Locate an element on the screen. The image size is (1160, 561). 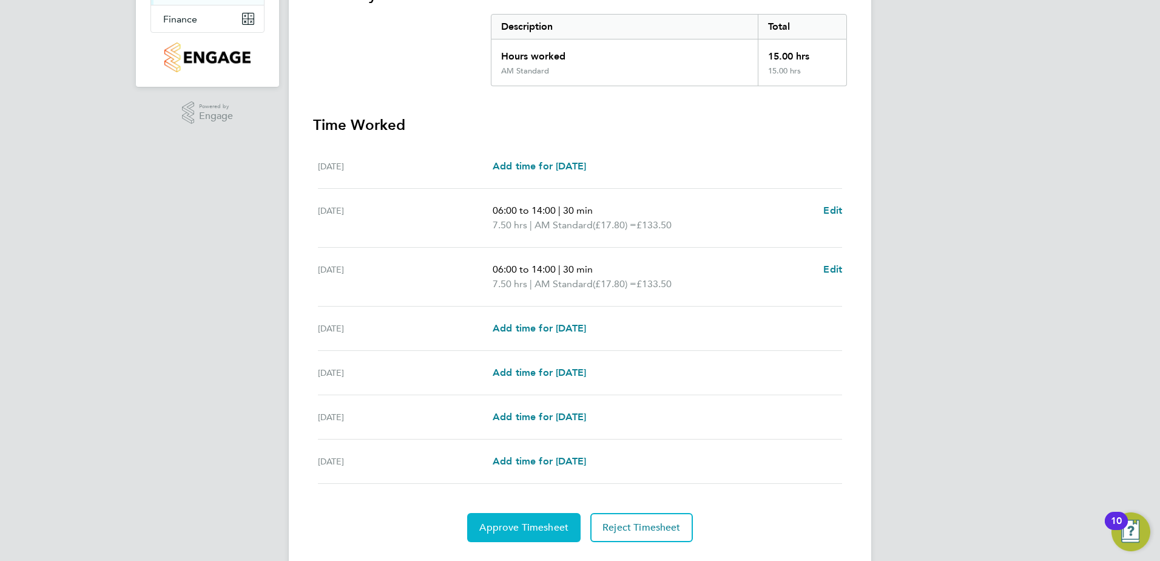
h3: Time Worked is located at coordinates (580, 125).